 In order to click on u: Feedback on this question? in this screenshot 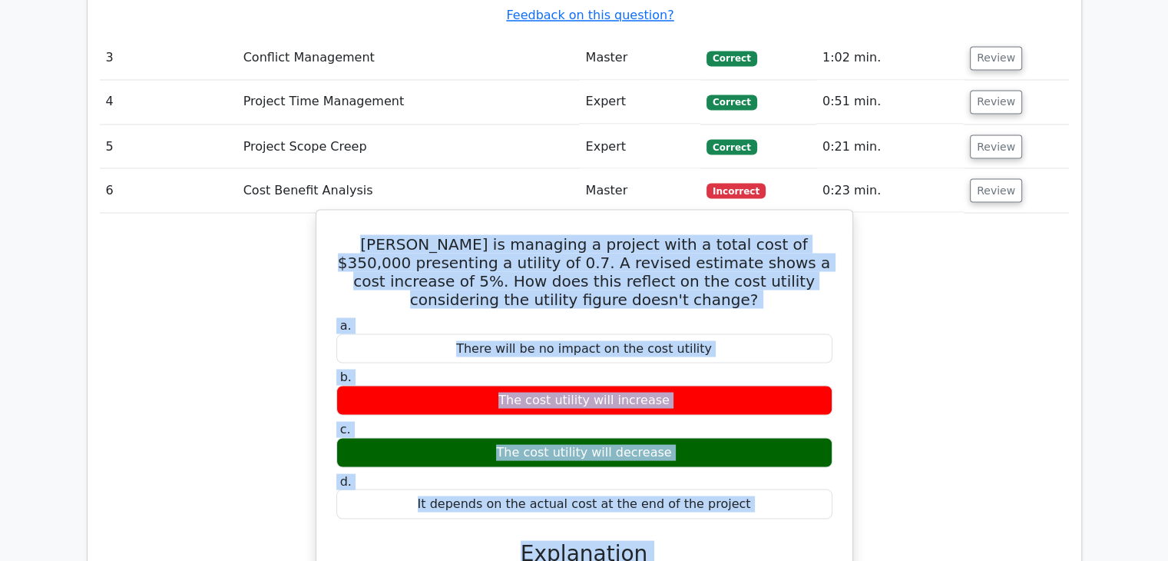, I will do `click(590, 15)`.